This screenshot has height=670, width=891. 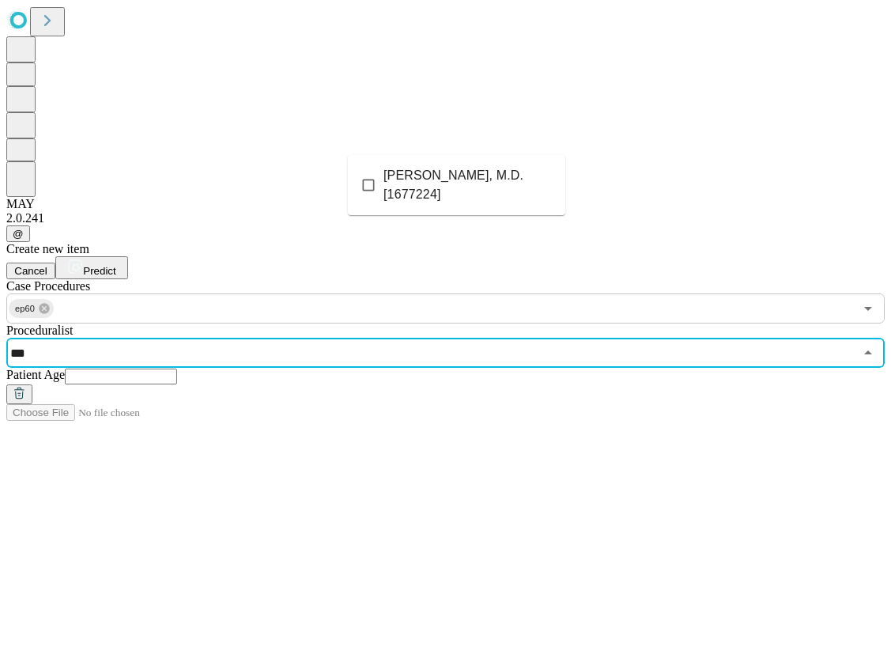 I want to click on button: Open, so click(x=868, y=308).